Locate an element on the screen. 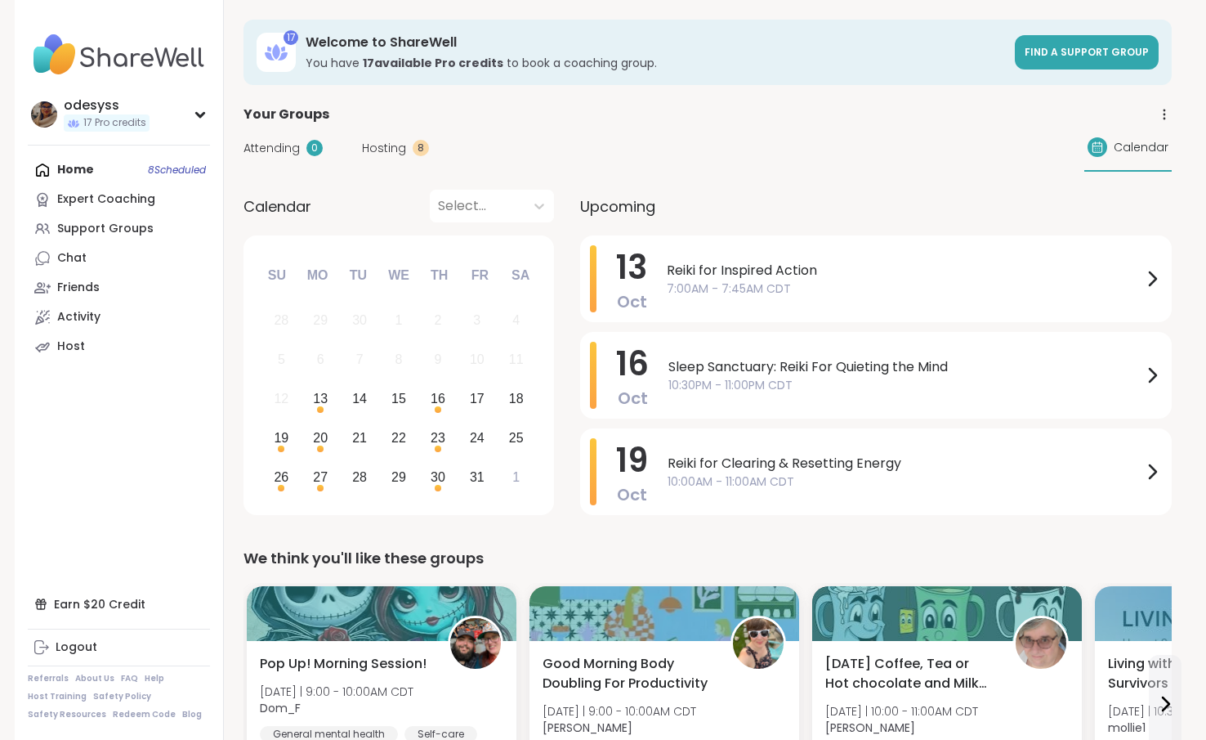 This screenshot has width=1206, height=740. span: 7:00AM - 7:45AM CDT is located at coordinates (905, 288).